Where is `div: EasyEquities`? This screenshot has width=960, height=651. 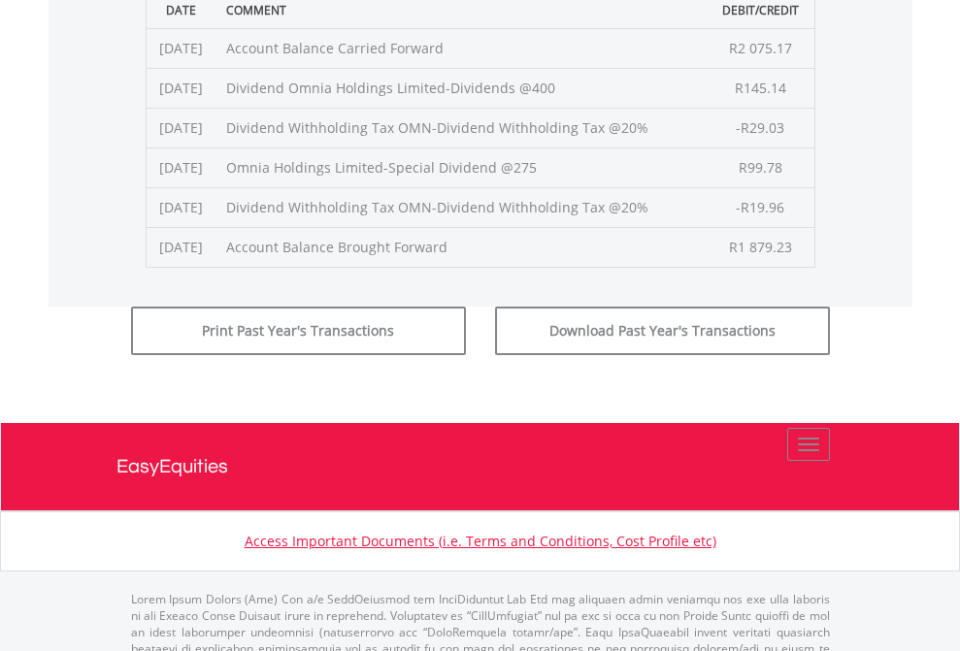 div: EasyEquities is located at coordinates (480, 467).